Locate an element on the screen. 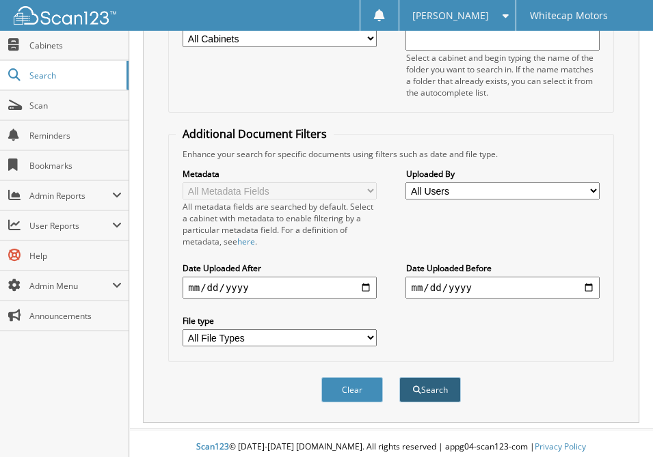 Image resolution: width=653 pixels, height=457 pixels. input: start is located at coordinates (279, 288).